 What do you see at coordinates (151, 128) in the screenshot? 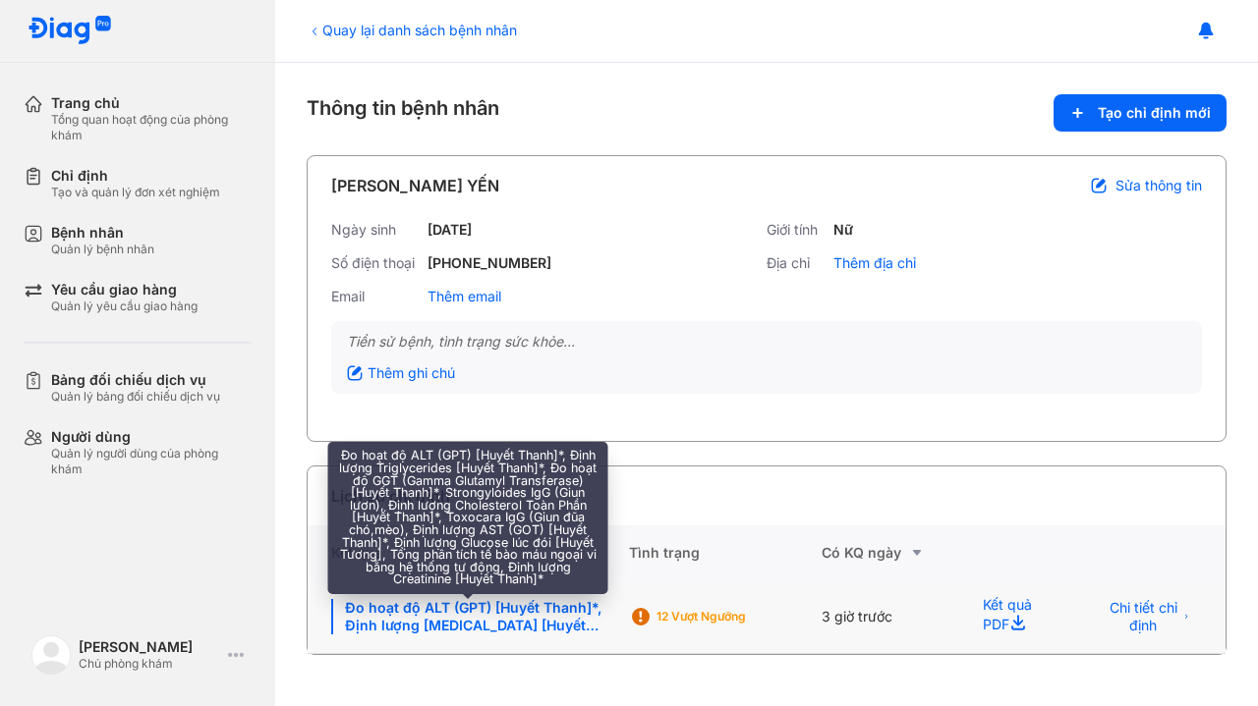
I see `div: Tổng quan hoạt động của phòng khám` at bounding box center [151, 128].